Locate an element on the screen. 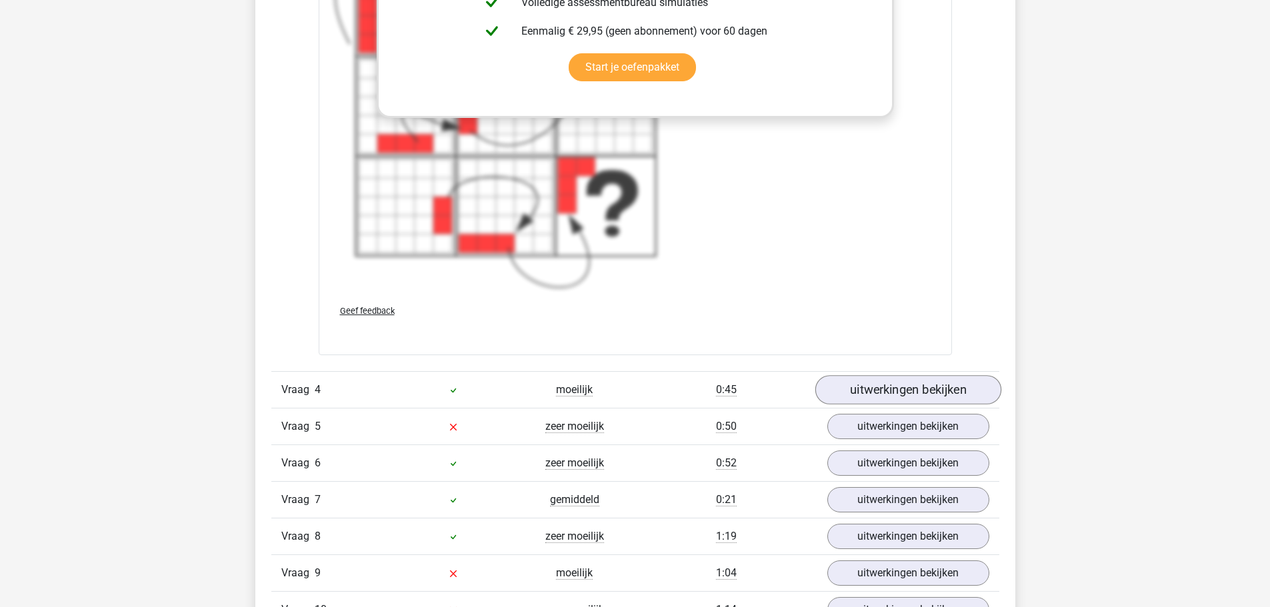 The image size is (1270, 607). span: 7 is located at coordinates (317, 499).